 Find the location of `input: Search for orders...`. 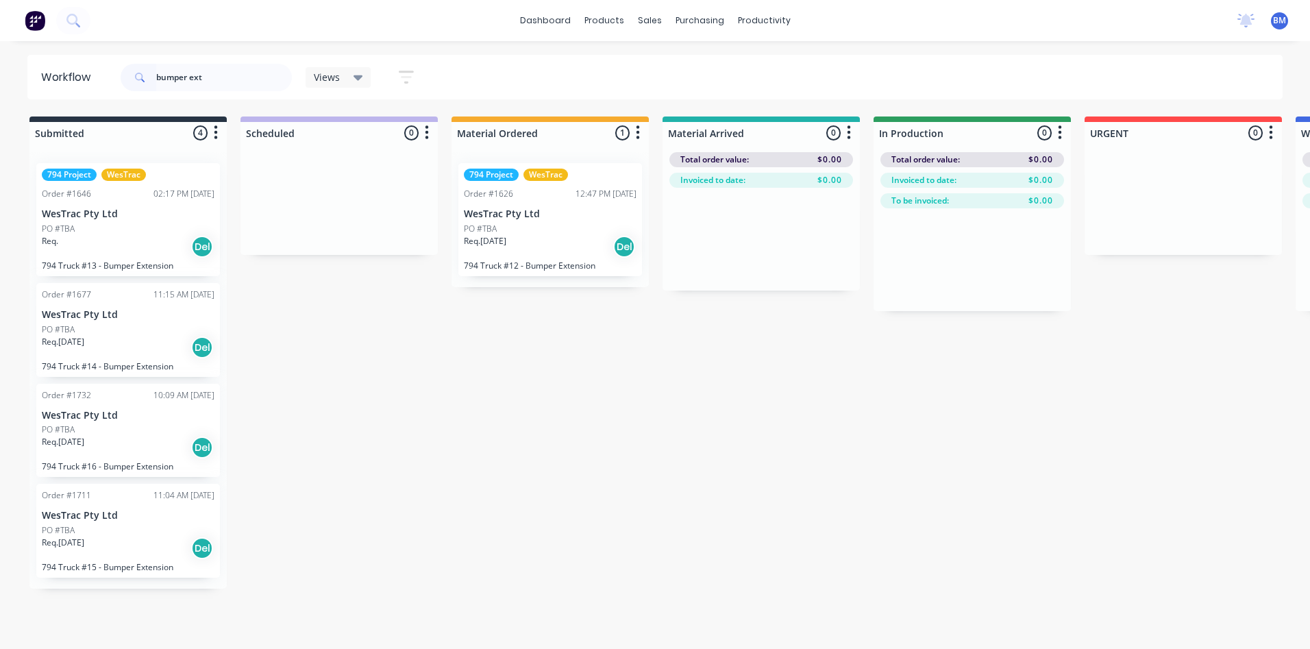

input: Search for orders... is located at coordinates (224, 77).